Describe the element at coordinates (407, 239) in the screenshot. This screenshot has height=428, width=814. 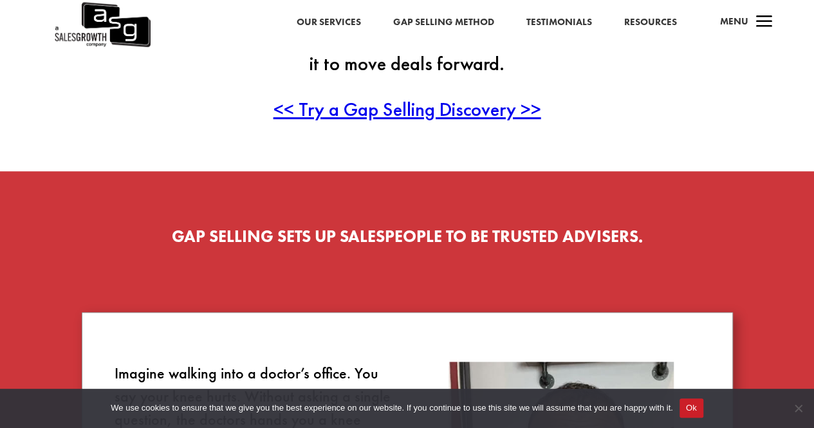
I see `h2: Gap Selling SETS UP SALESPEOPLE TO BE TRUSTED ADVISERS.` at that location.